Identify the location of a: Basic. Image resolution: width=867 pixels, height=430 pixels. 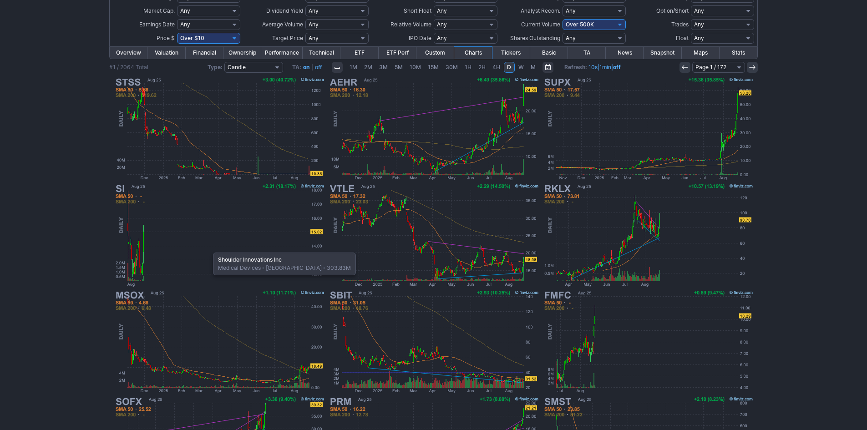
(549, 53).